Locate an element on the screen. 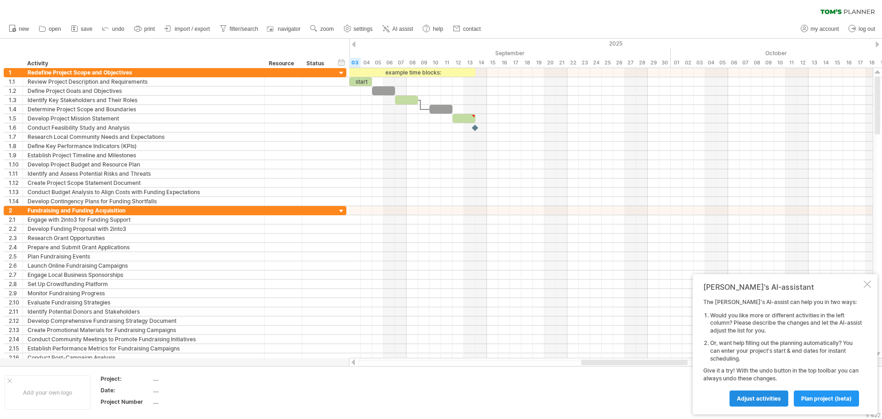 This screenshot has height=419, width=882. span: navigator is located at coordinates (289, 29).